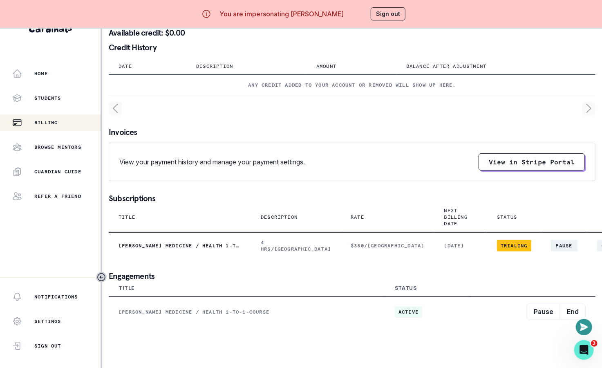 This screenshot has width=602, height=368. I want to click on p: Billing, so click(46, 123).